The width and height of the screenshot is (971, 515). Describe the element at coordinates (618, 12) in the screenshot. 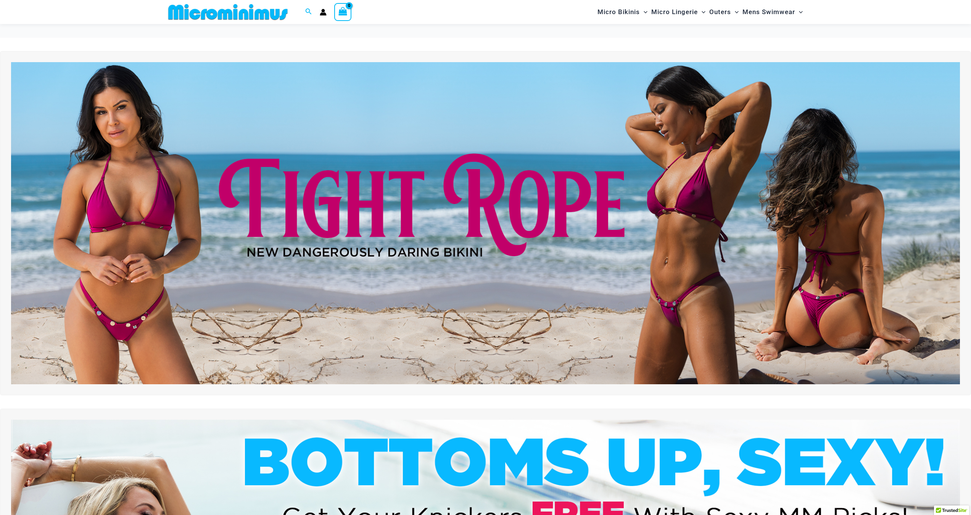

I see `span: Micro Bikinis` at that location.